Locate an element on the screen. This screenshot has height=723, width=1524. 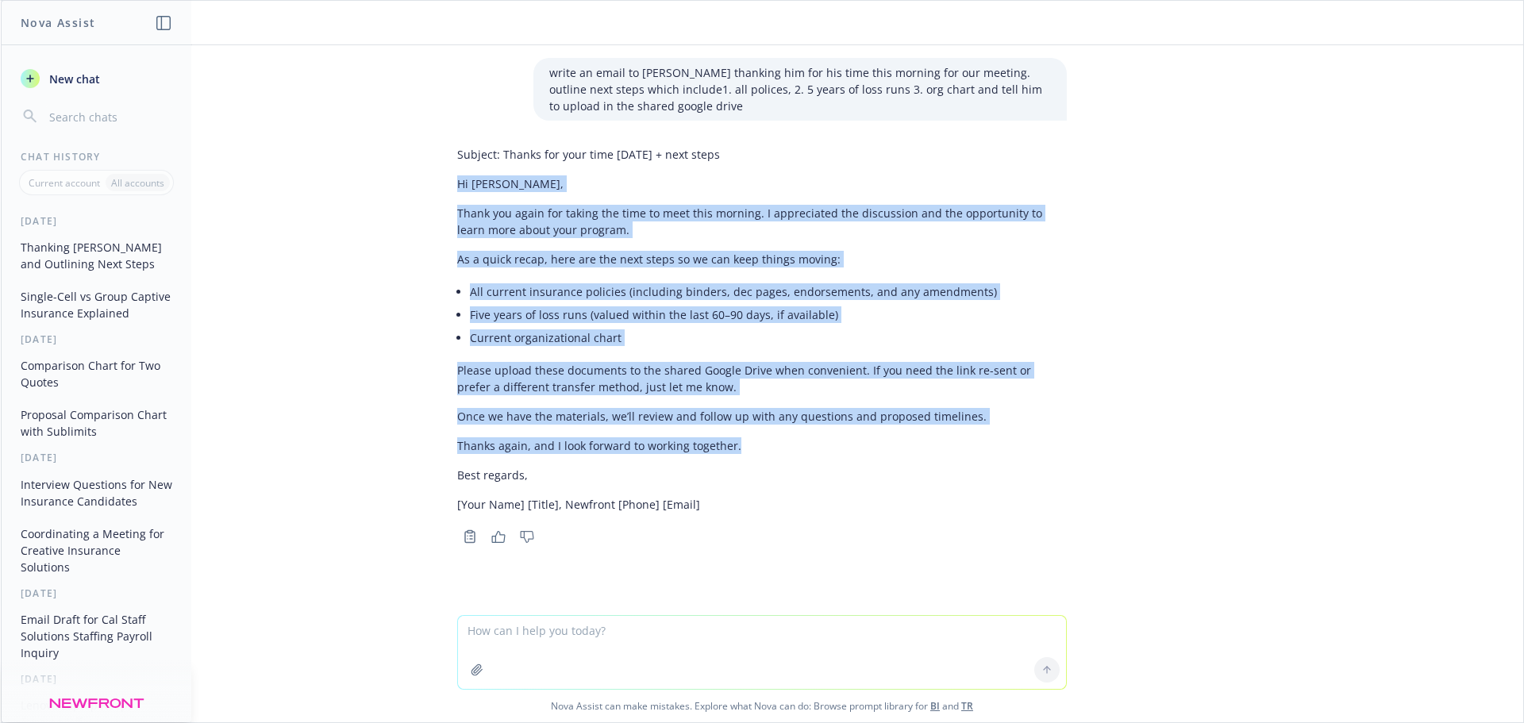
li: Current organizational chart is located at coordinates (768, 337).